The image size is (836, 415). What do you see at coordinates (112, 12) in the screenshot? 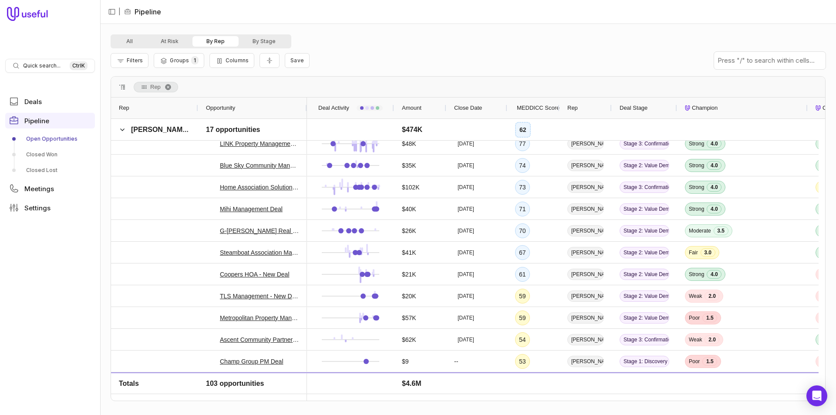
I see `button: Collapse sidebar` at bounding box center [112, 12].